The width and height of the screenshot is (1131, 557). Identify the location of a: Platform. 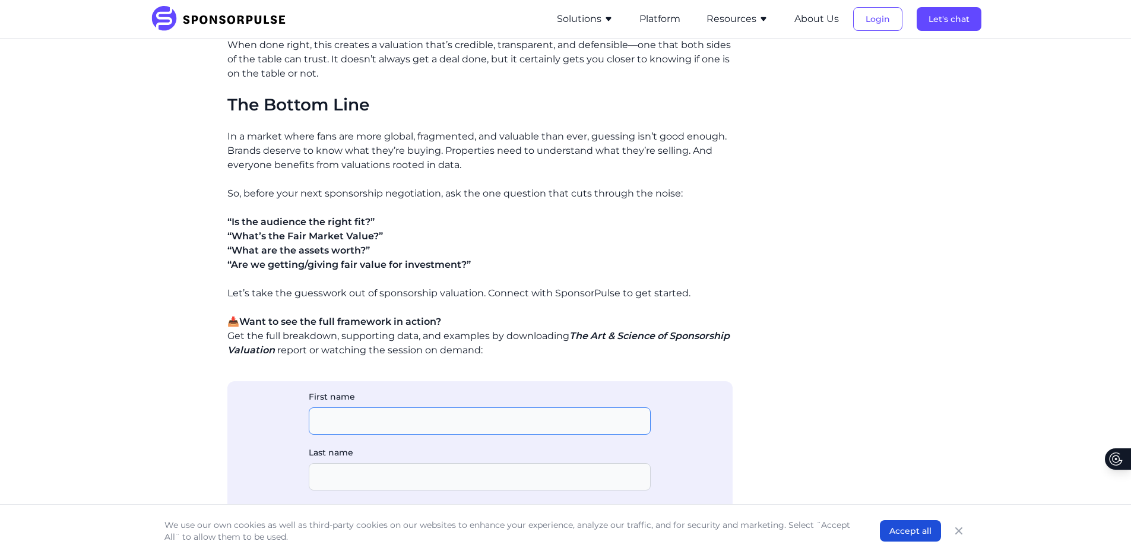
(659, 19).